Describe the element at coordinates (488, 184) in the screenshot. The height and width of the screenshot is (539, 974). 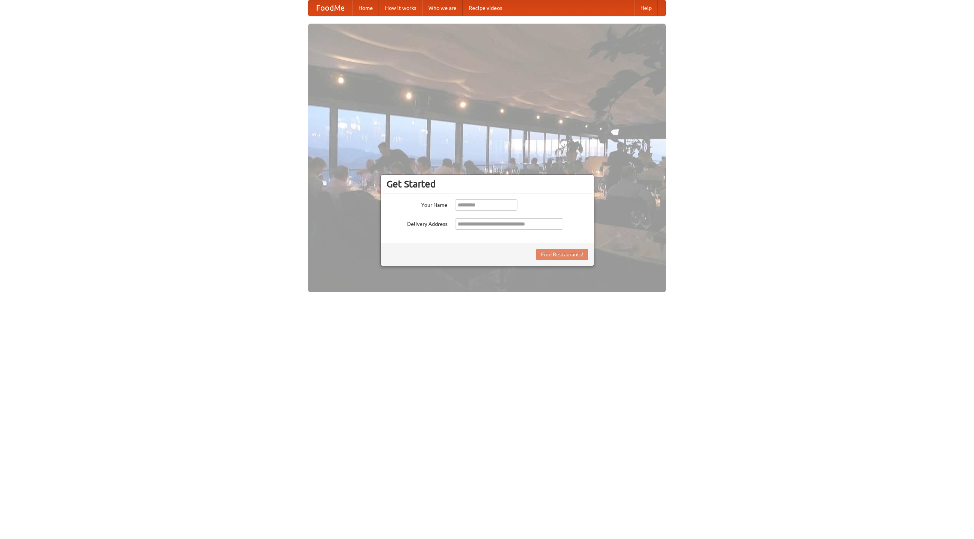
I see `h3: Get Started` at that location.